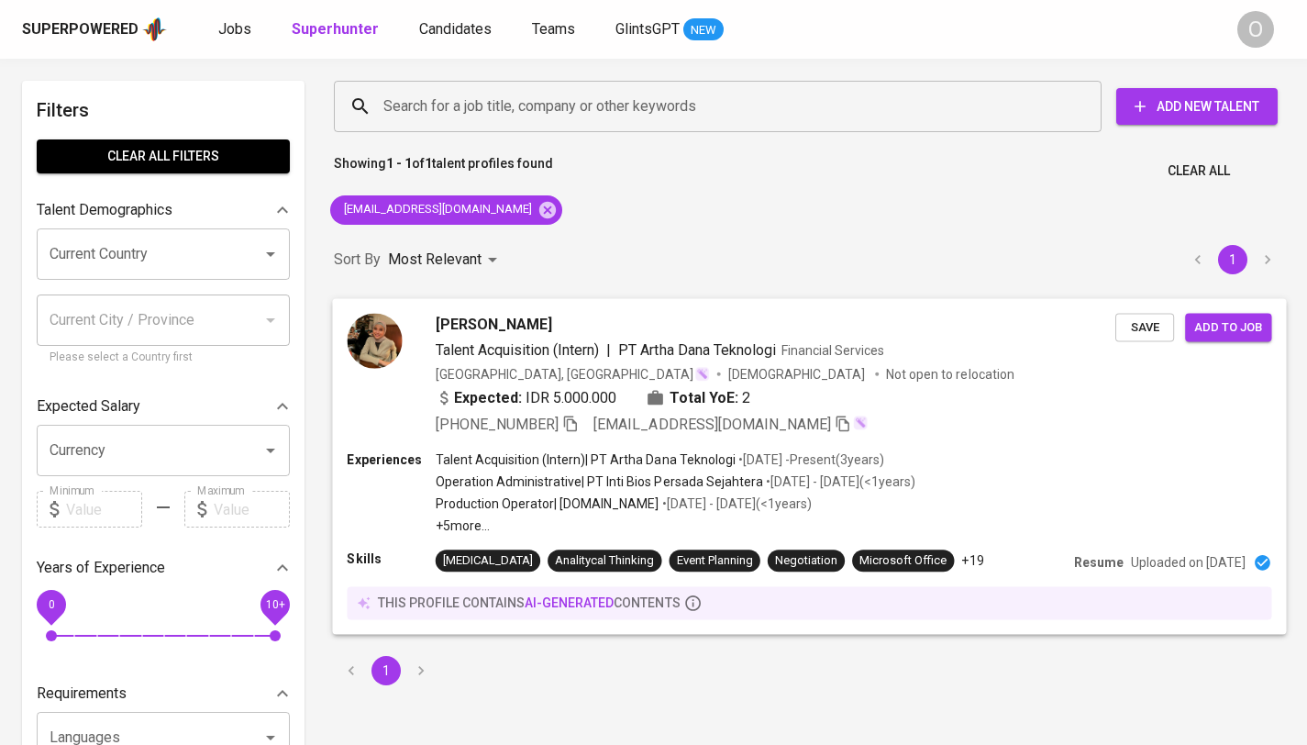 The width and height of the screenshot is (1307, 745). What do you see at coordinates (1145, 327) in the screenshot?
I see `button: Save` at bounding box center [1145, 327].